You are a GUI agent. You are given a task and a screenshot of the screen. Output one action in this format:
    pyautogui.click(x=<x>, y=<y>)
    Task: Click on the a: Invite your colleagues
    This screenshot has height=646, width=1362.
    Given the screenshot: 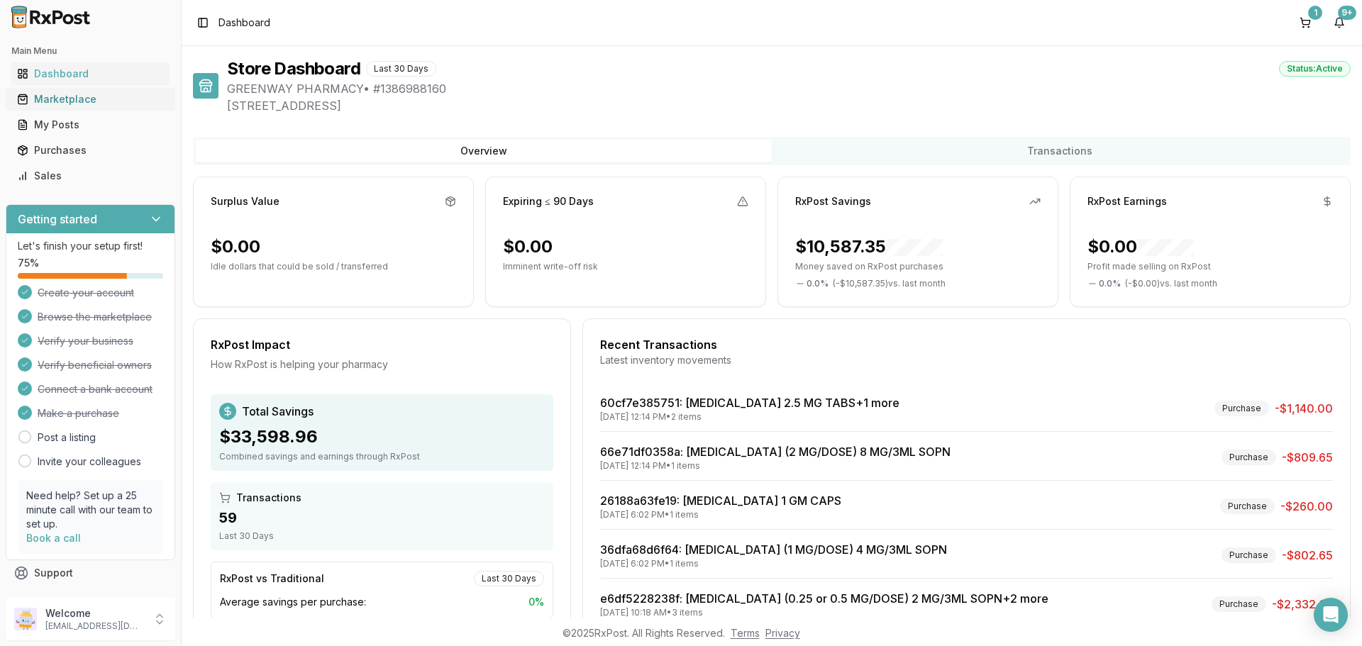 What is the action you would take?
    pyautogui.click(x=89, y=462)
    